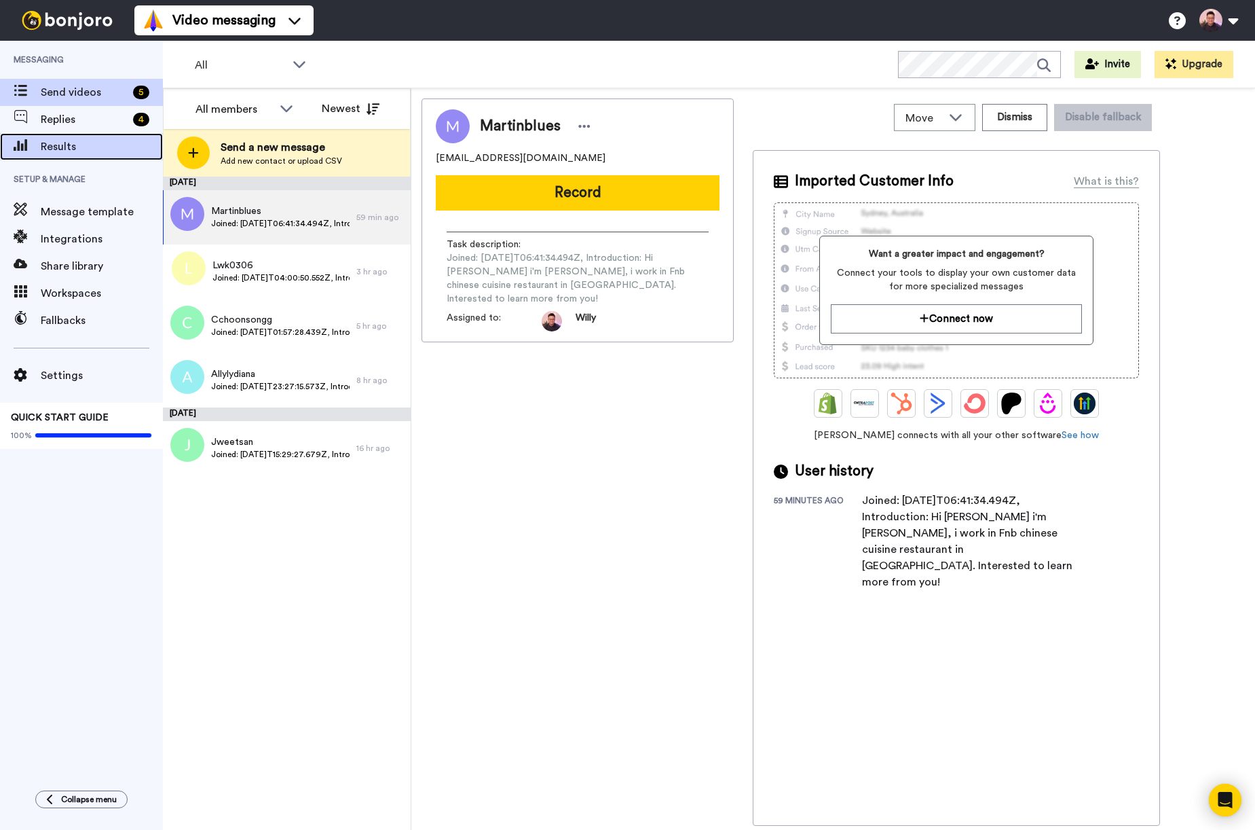  I want to click on a: Invite, so click(1108, 64).